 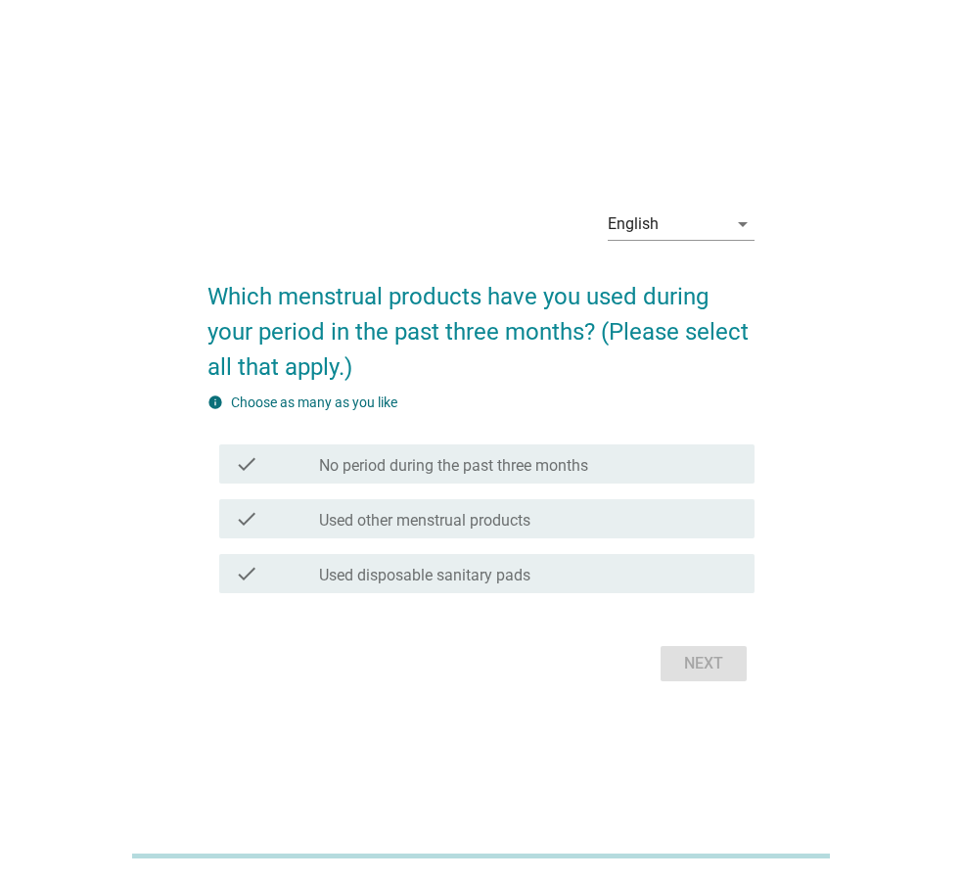 What do you see at coordinates (743, 224) in the screenshot?
I see `i: arrow_drop_down` at bounding box center [743, 224].